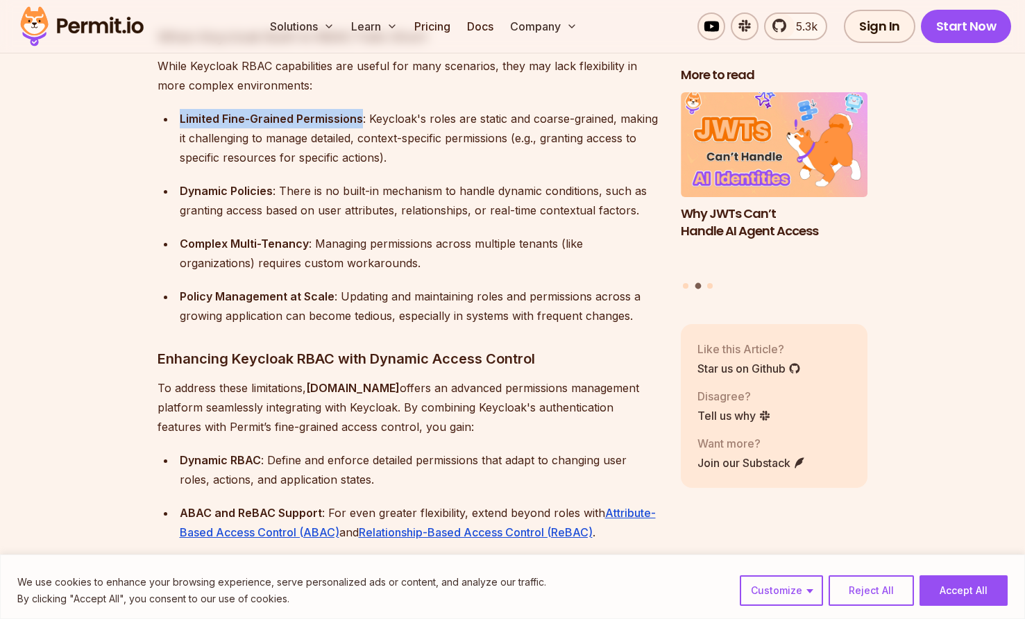 The height and width of the screenshot is (619, 1025). I want to click on p: Disagree?, so click(735, 396).